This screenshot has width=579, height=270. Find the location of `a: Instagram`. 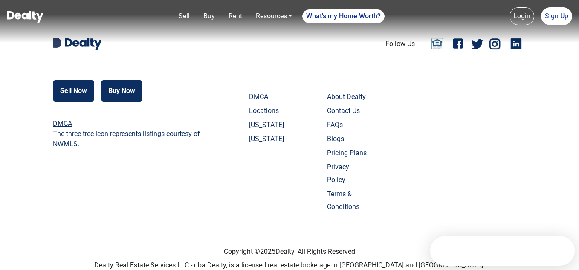

a: Instagram is located at coordinates (497, 44).